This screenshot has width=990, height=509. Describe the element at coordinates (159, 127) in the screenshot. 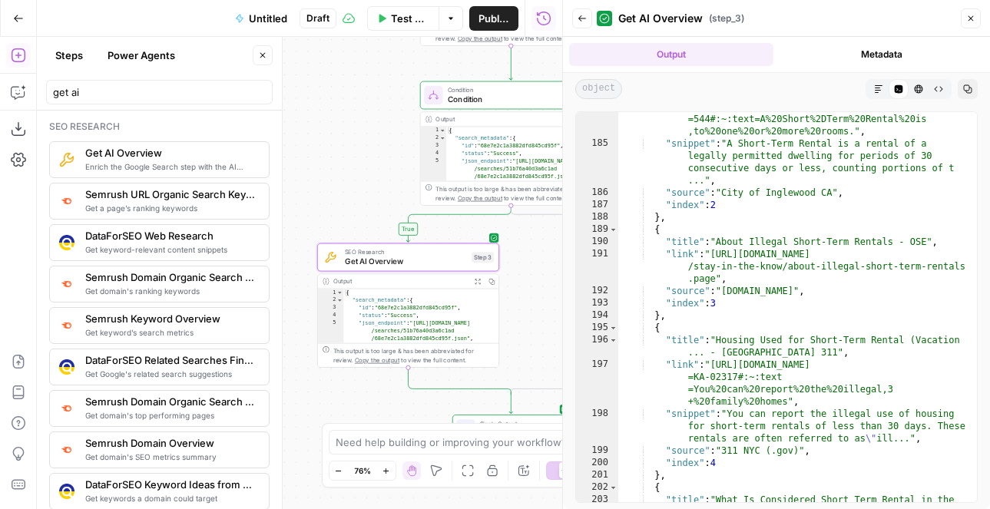

I see `div: Seo research` at that location.